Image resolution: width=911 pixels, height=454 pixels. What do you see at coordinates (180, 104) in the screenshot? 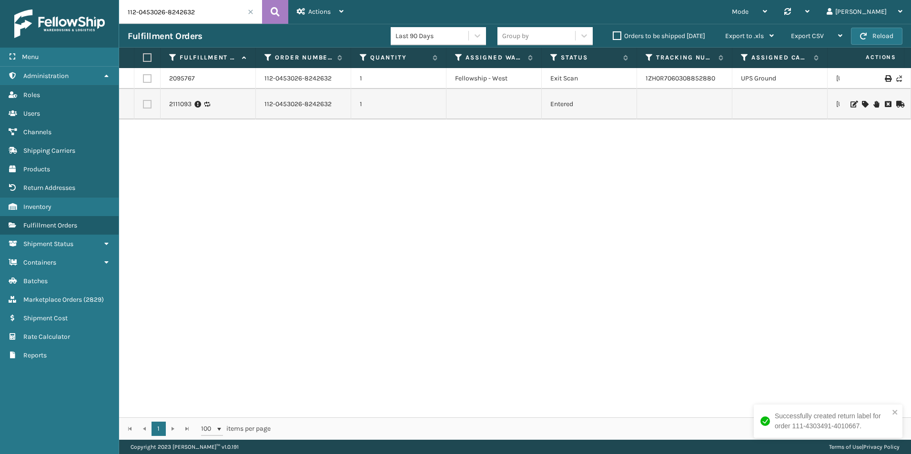
I see `a: 2111093` at bounding box center [180, 104].